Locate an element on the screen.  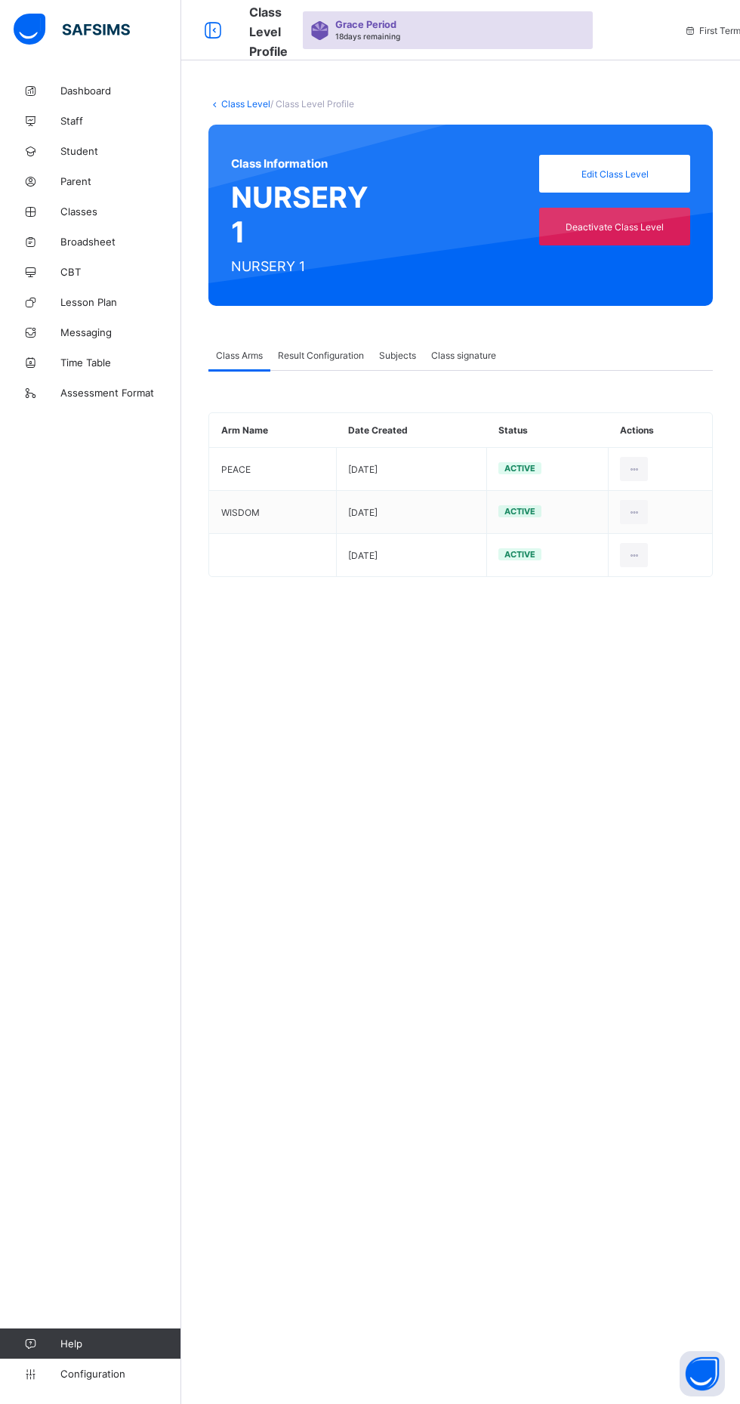
span: Dashboard is located at coordinates (121, 91).